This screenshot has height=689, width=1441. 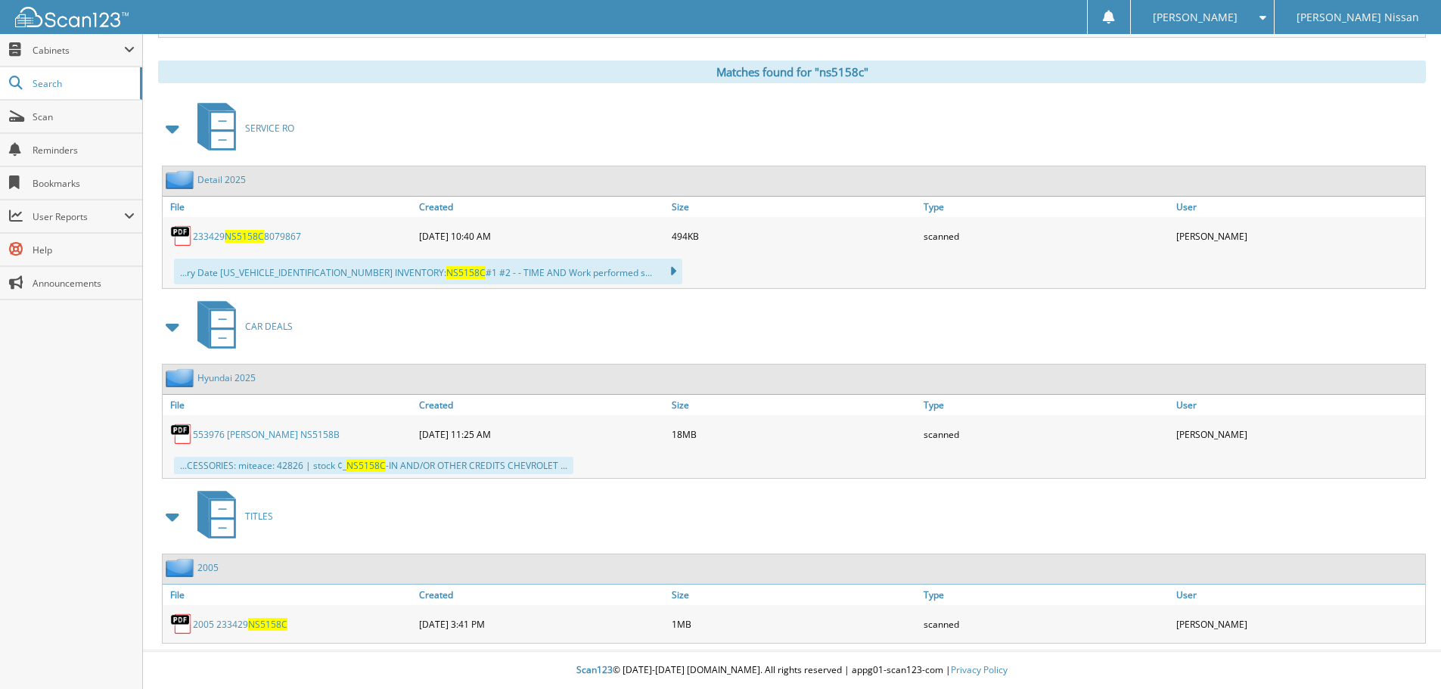 What do you see at coordinates (241, 128) in the screenshot?
I see `a: SERVICE RO` at bounding box center [241, 128].